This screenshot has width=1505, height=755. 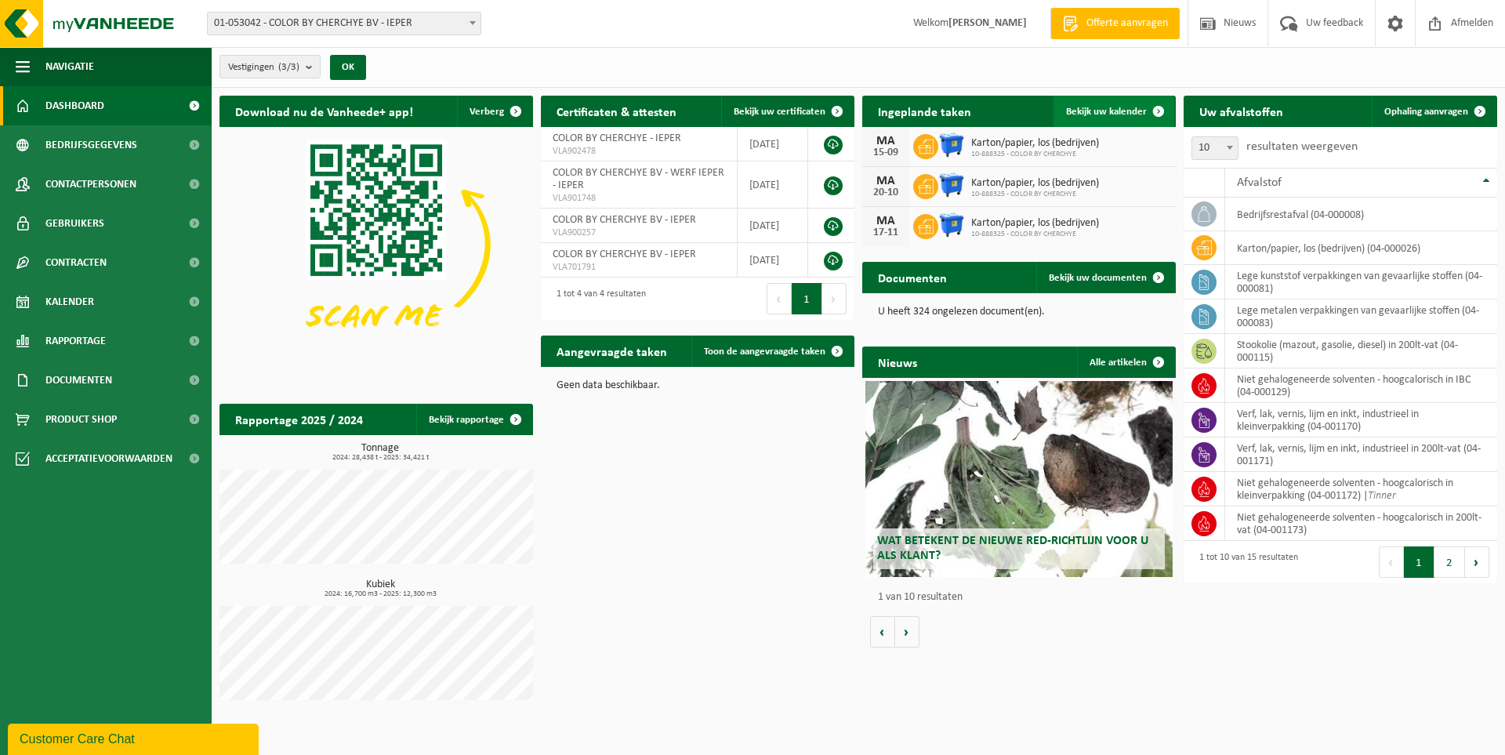 I want to click on span: Toon de aangevraagde taken, so click(x=764, y=351).